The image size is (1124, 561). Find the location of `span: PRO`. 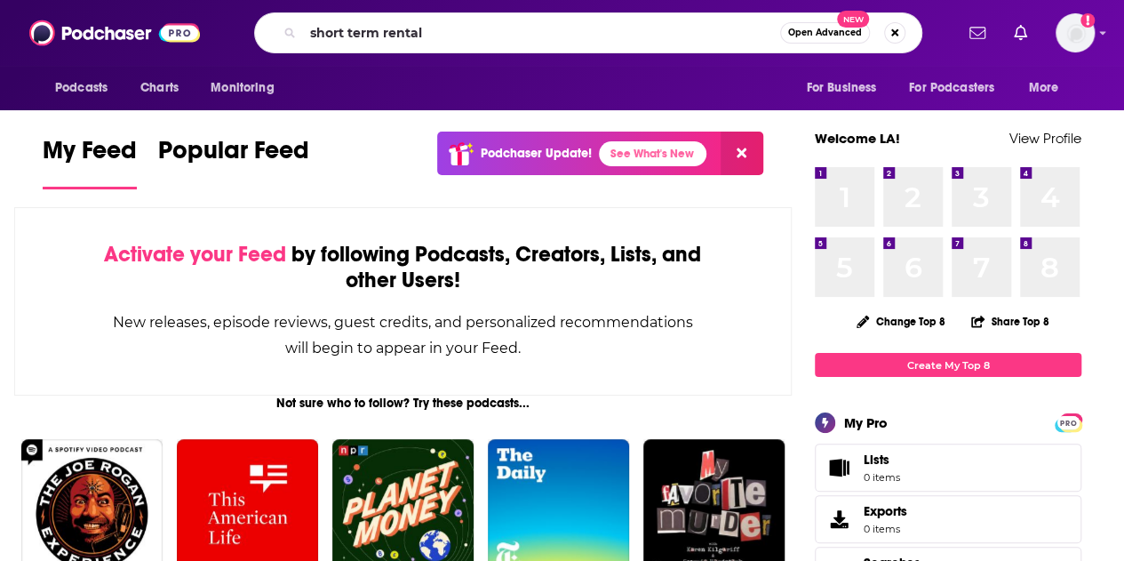

span: PRO is located at coordinates (1068, 422).